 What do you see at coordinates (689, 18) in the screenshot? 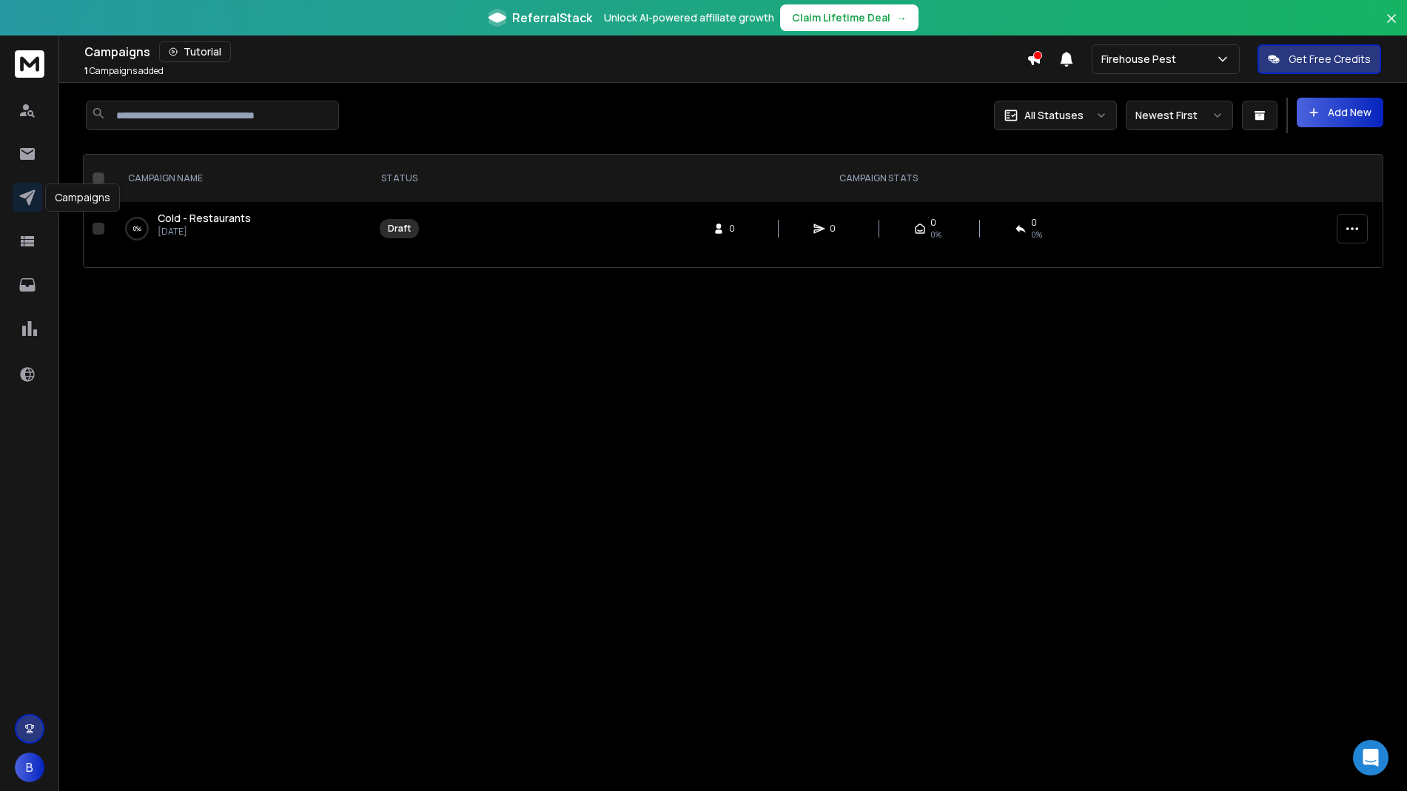
I see `p: Unlock AI-powered affiliate growth` at bounding box center [689, 18].